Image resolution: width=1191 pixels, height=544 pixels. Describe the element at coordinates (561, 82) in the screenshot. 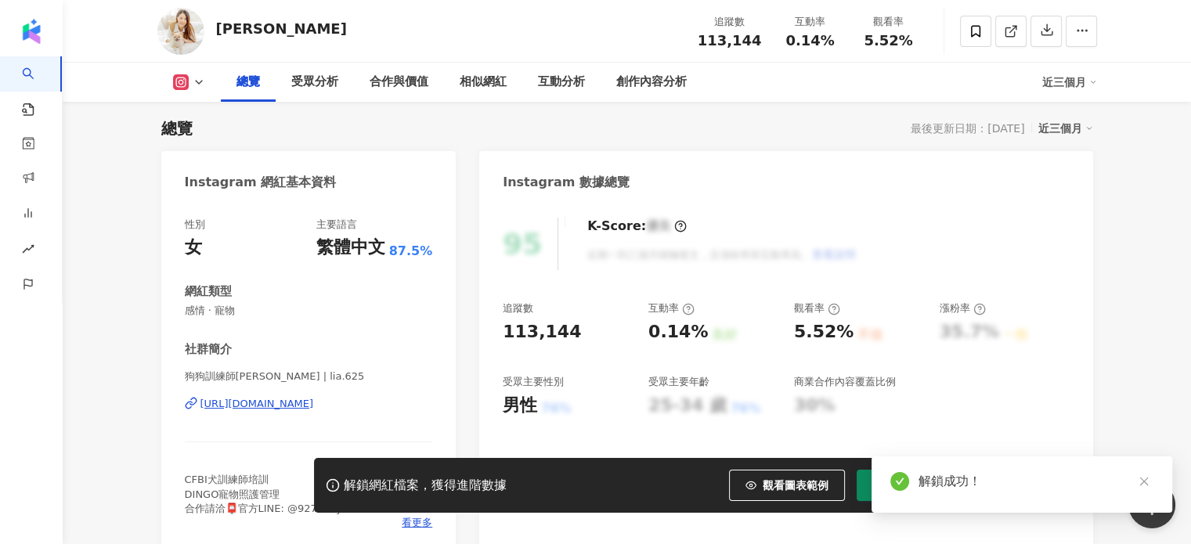

I see `div: 互動分析` at that location.